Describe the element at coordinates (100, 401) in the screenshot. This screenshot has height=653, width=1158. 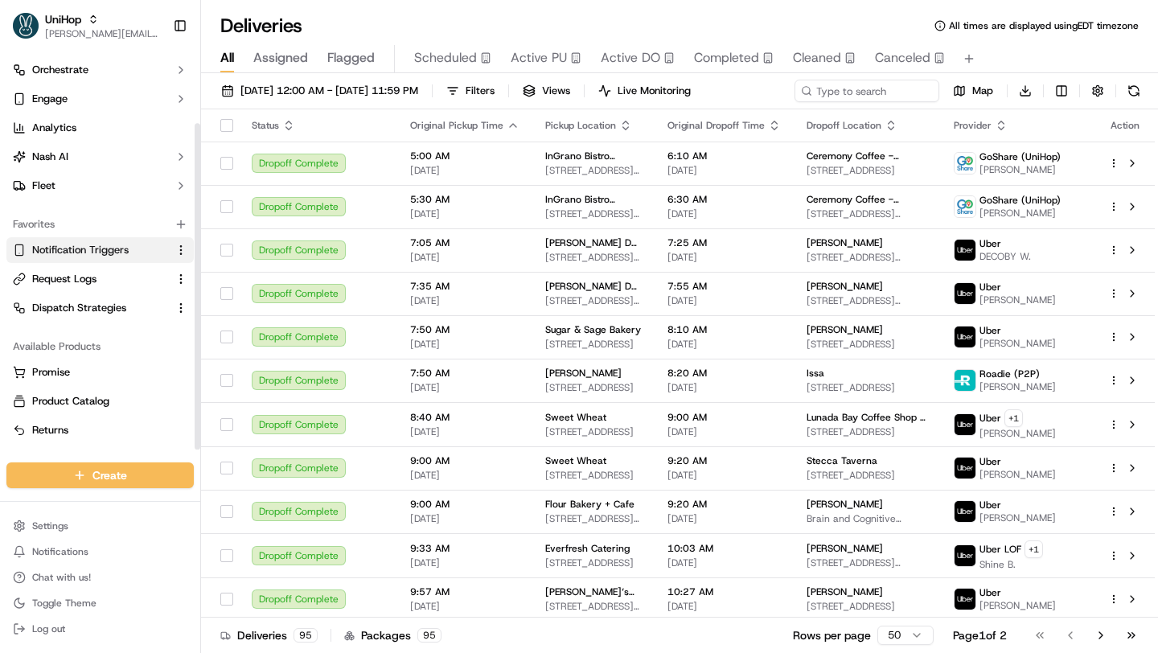
I see `button: Product Catalog` at that location.